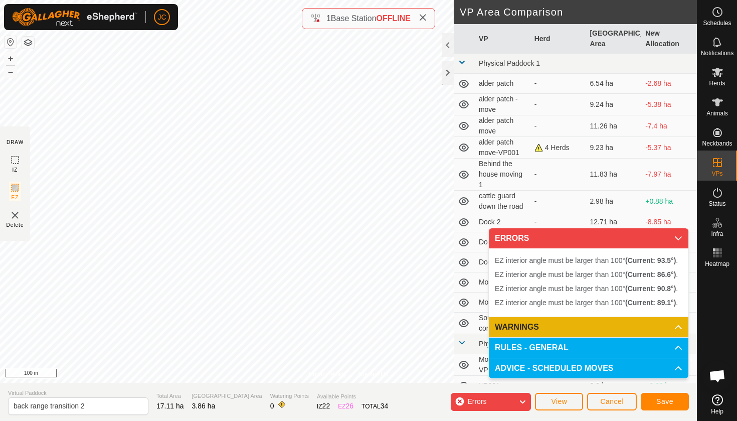 The height and width of the screenshot is (421, 737). I want to click on span: ERRORS, so click(512, 238).